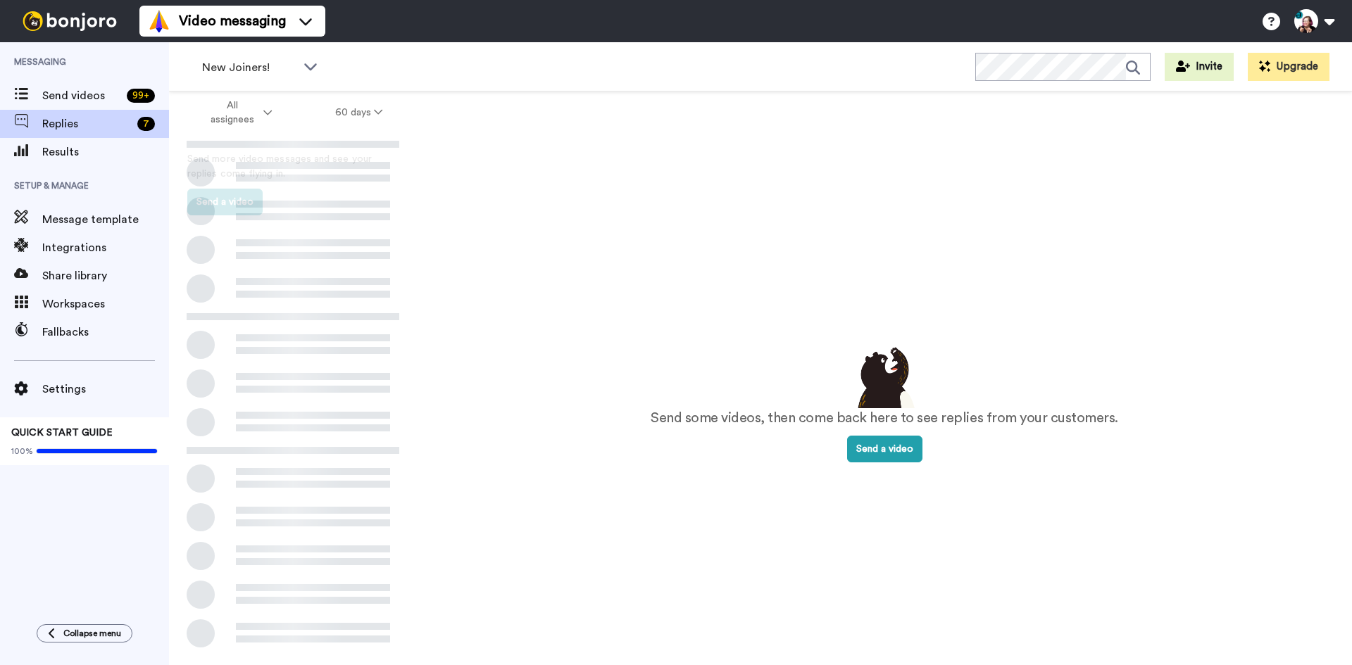 The width and height of the screenshot is (1352, 665). What do you see at coordinates (884, 449) in the screenshot?
I see `a: Send a video` at bounding box center [884, 449].